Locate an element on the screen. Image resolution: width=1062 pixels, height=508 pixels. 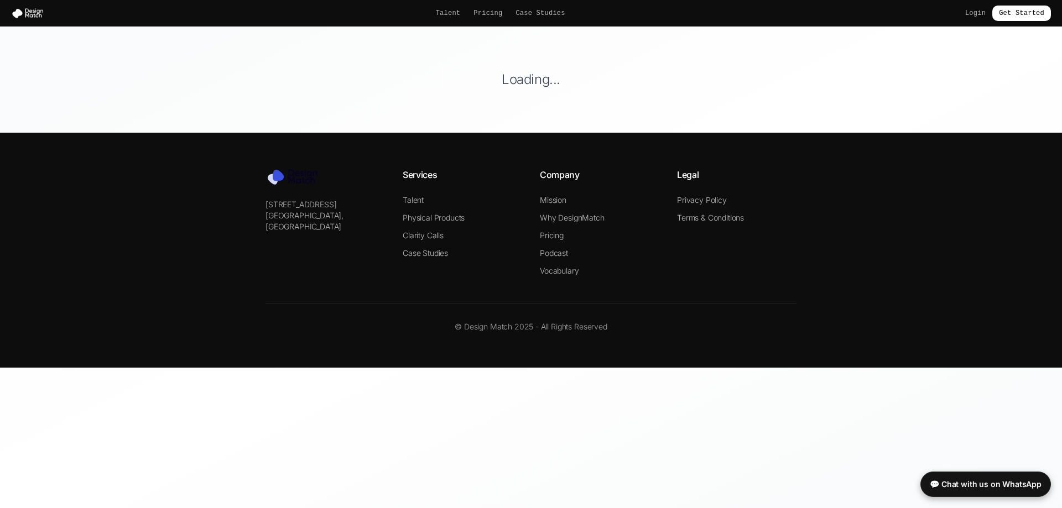
h4: Company is located at coordinates (600, 175).